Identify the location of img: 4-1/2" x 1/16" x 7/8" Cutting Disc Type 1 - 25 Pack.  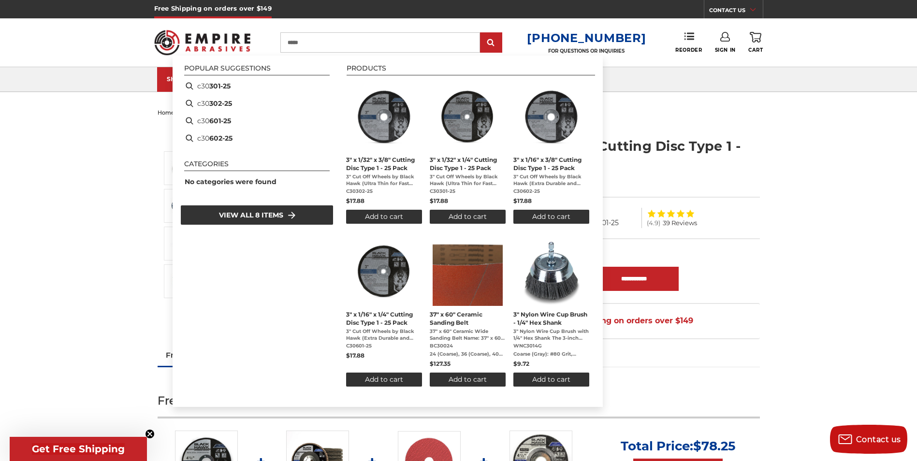
(182, 168).